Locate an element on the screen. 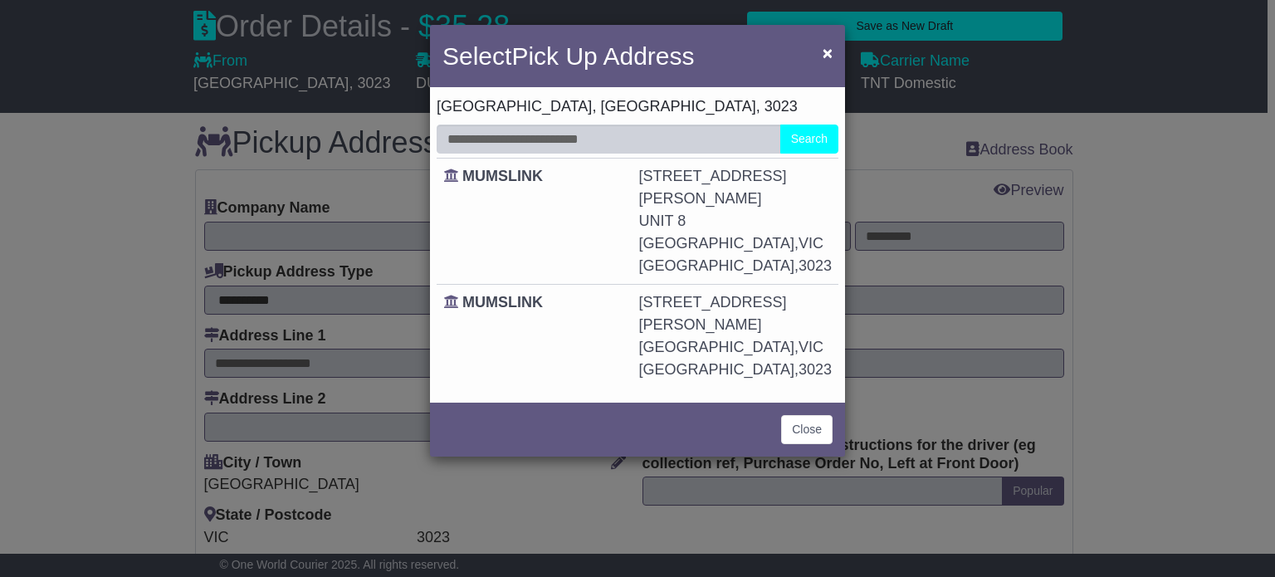 This screenshot has width=1275, height=577. h4: Select is located at coordinates (569, 56).